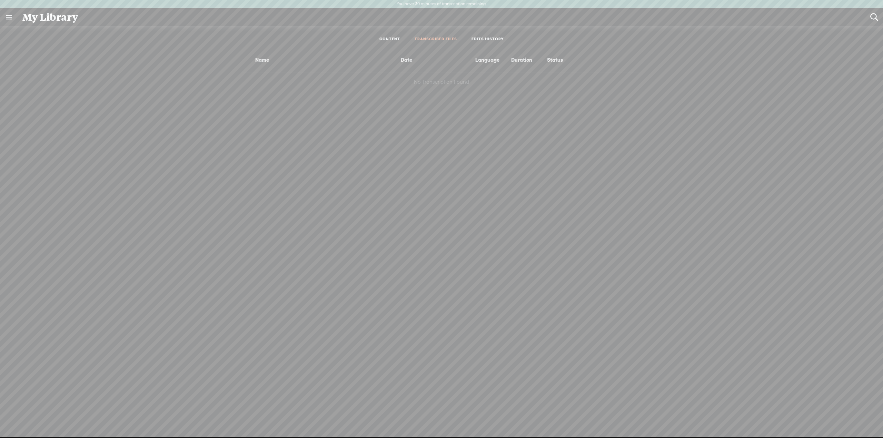 The width and height of the screenshot is (883, 438). I want to click on label: You have 30 minutes of transcription remaining., so click(441, 4).